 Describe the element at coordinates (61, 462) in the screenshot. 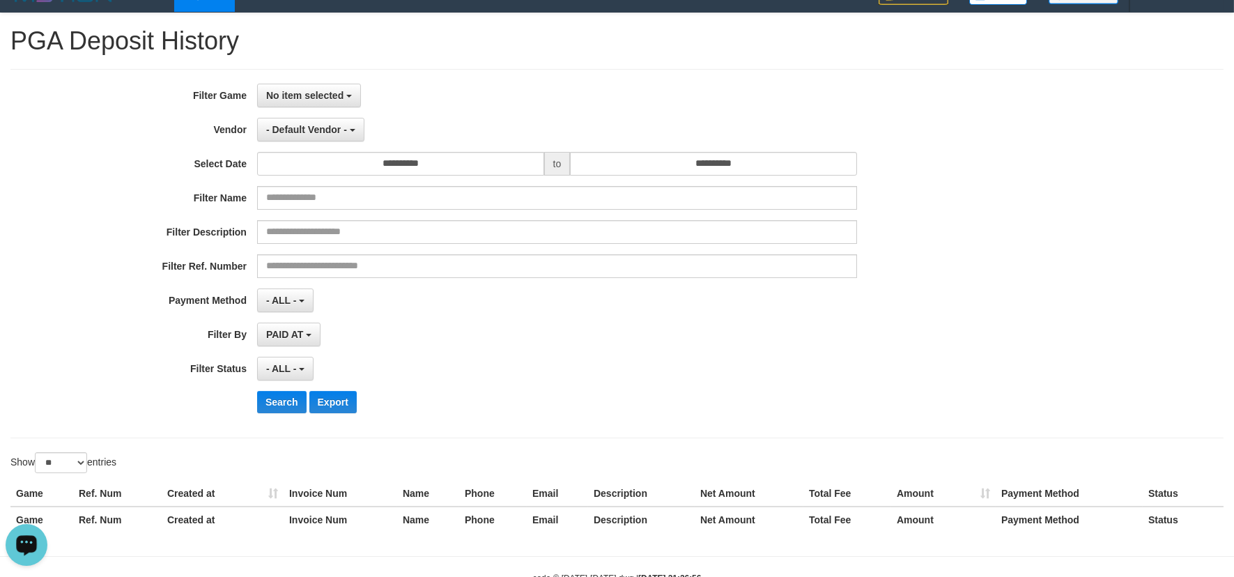

I see `select: Showentries` at that location.